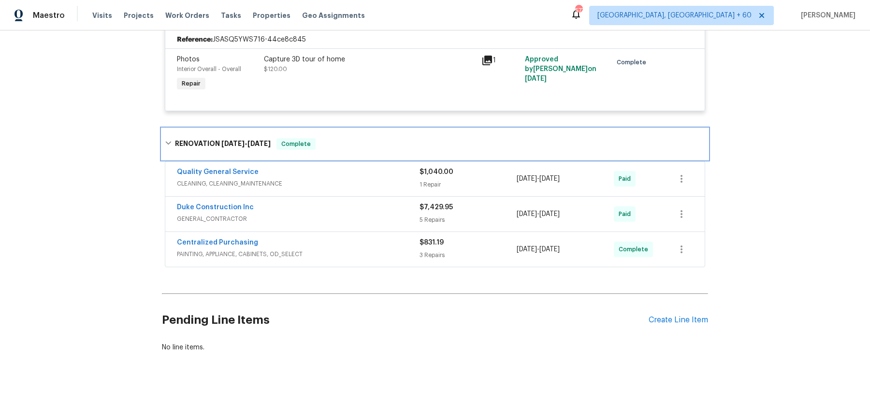 The height and width of the screenshot is (418, 870). Describe the element at coordinates (191, 84) in the screenshot. I see `span: Repair` at that location.